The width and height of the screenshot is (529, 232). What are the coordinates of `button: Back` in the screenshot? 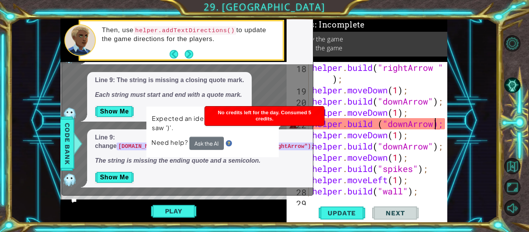 It's located at (177, 54).